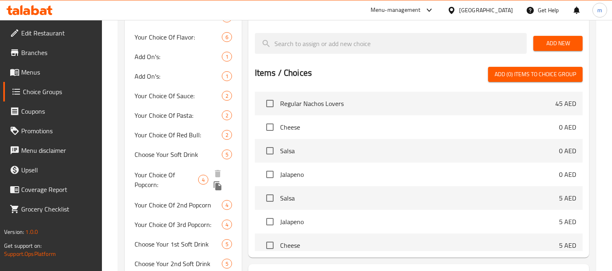 The height and width of the screenshot is (271, 612). Describe the element at coordinates (178, 115) in the screenshot. I see `span: Your Choice Of Pasta:` at that location.